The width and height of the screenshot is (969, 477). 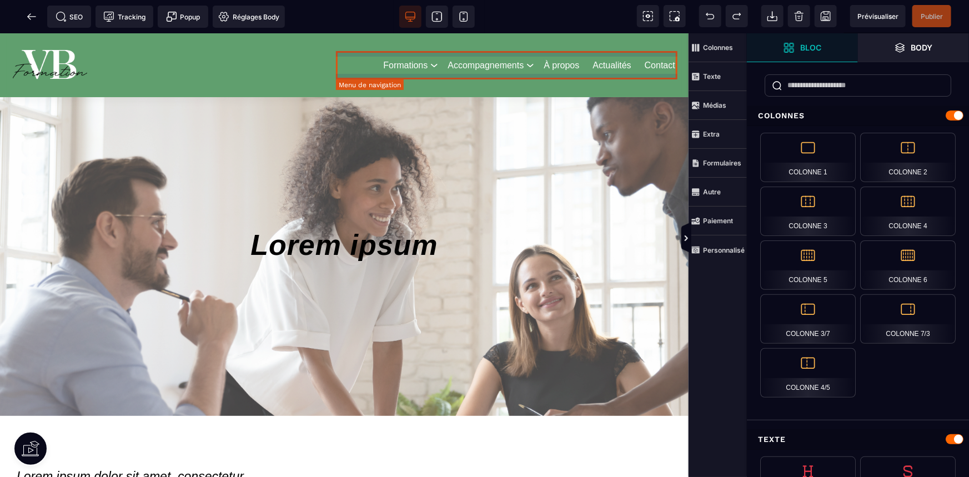 What do you see at coordinates (908, 265) in the screenshot?
I see `div: Colonne 6` at bounding box center [908, 265].